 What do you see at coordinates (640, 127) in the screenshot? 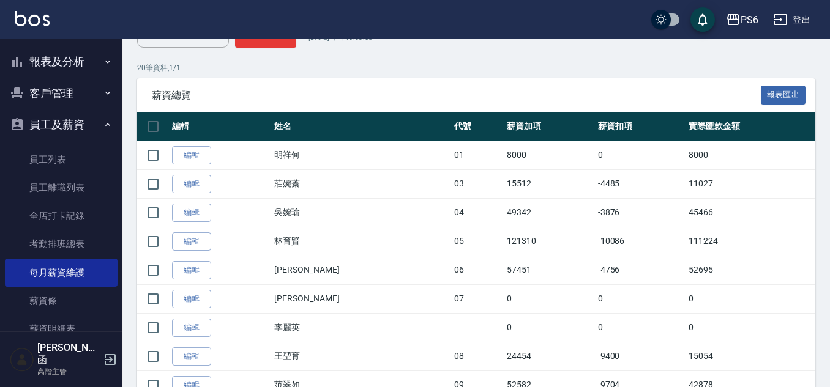
I see `th: 薪資扣項` at bounding box center [640, 127].